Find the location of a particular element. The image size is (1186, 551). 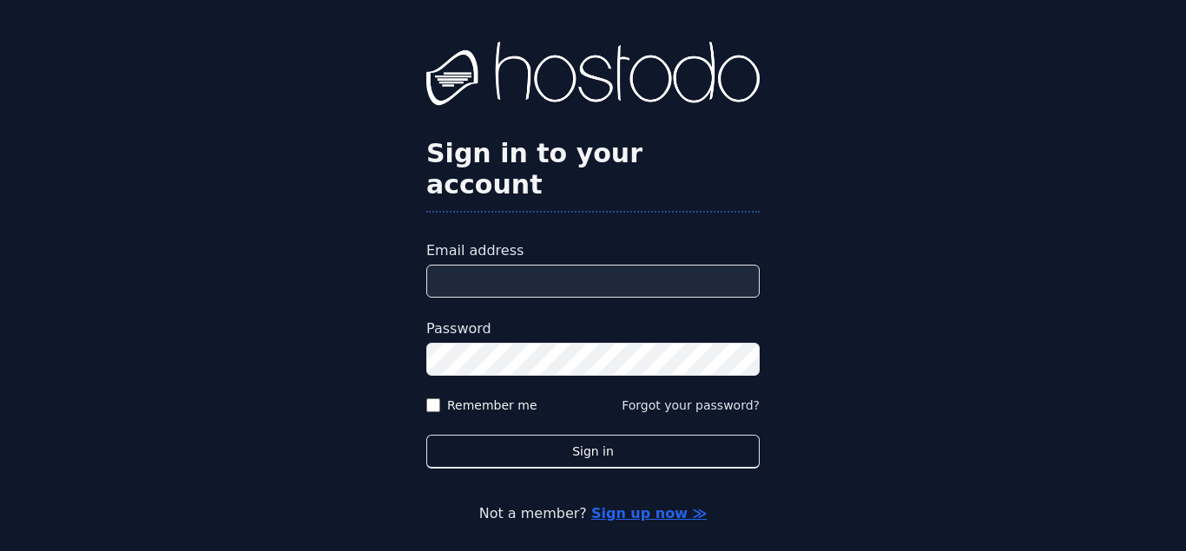

label: Email address is located at coordinates (593, 251).